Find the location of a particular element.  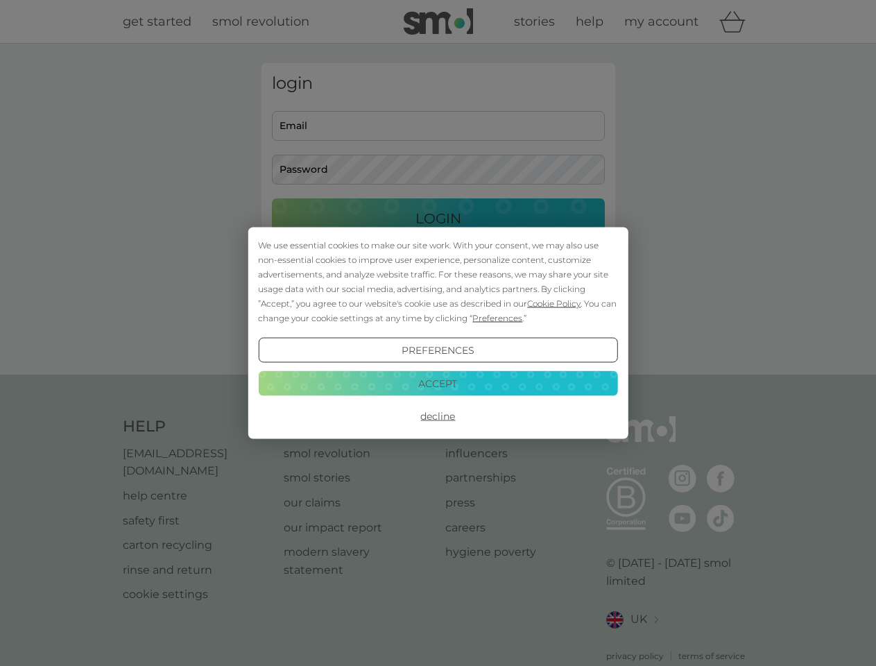

span: Preferences is located at coordinates (497, 318).